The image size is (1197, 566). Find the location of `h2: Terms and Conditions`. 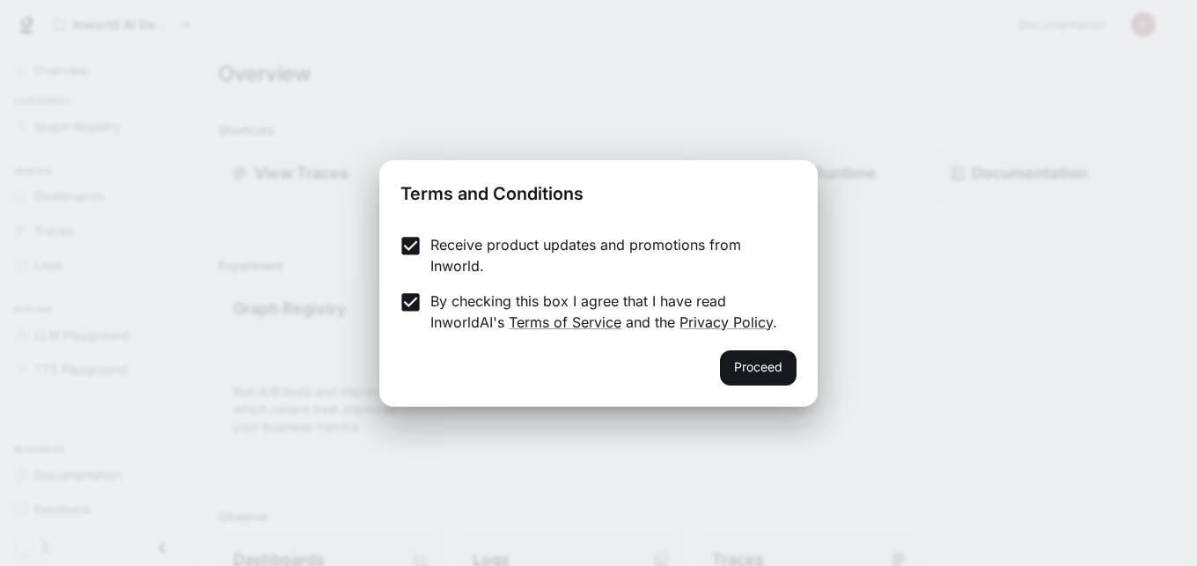

h2: Terms and Conditions is located at coordinates (598, 190).